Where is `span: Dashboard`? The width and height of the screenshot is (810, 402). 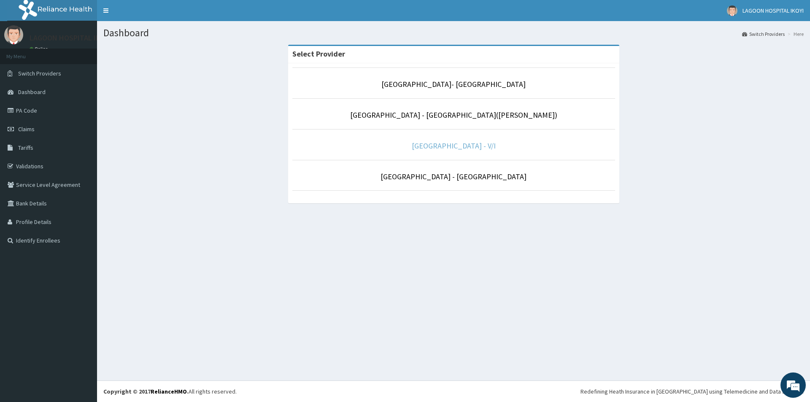 span: Dashboard is located at coordinates (32, 92).